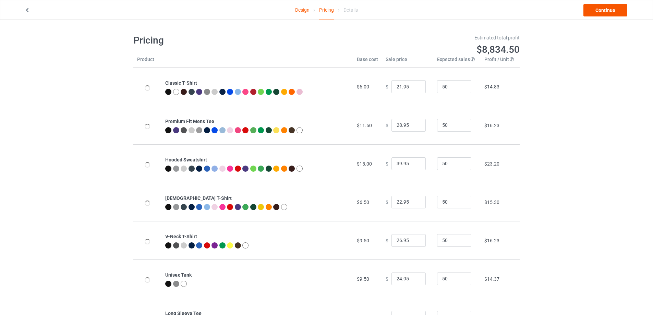 Image resolution: width=653 pixels, height=315 pixels. What do you see at coordinates (363, 87) in the screenshot?
I see `span: $6.00` at bounding box center [363, 87].